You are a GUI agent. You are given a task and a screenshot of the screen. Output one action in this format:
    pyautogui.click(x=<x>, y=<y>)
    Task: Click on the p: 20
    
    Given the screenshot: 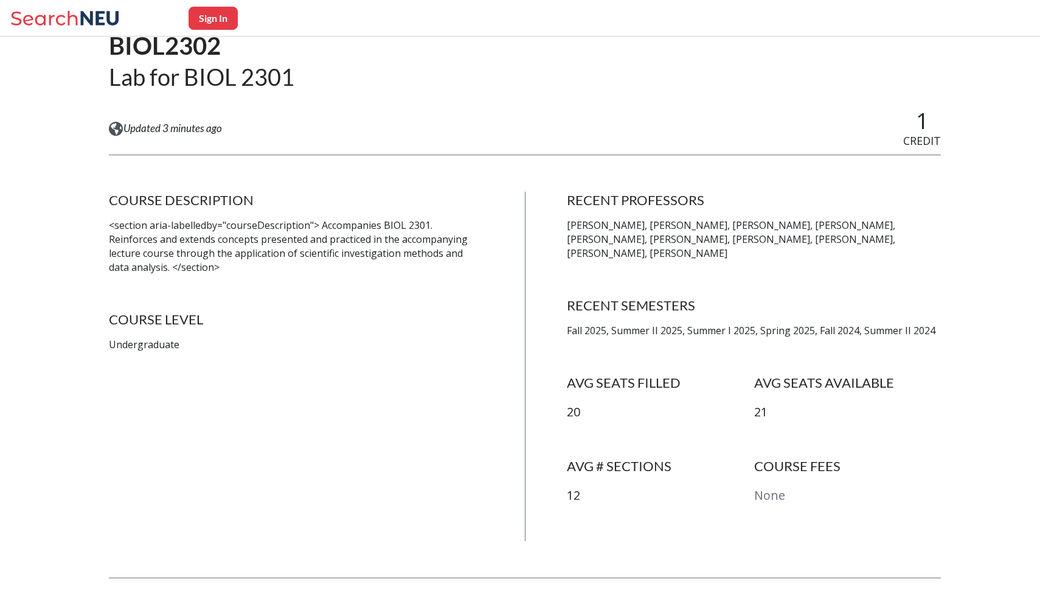 What is the action you would take?
    pyautogui.click(x=661, y=412)
    